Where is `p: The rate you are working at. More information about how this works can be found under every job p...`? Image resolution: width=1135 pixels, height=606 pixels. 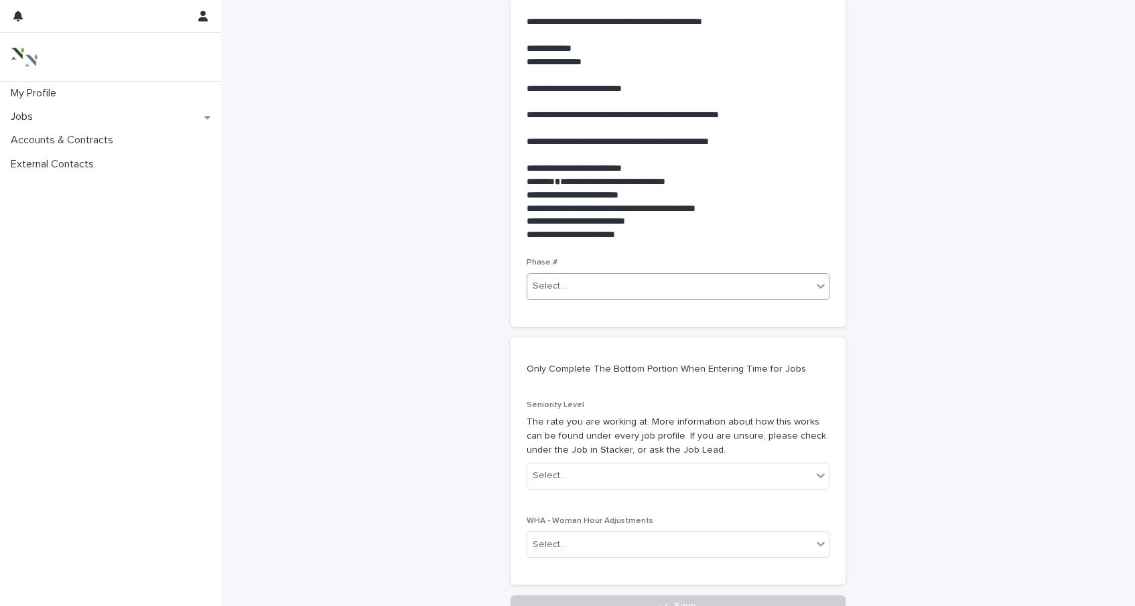 p: The rate you are working at. More information about how this works can be found under every job p... is located at coordinates (678, 436).